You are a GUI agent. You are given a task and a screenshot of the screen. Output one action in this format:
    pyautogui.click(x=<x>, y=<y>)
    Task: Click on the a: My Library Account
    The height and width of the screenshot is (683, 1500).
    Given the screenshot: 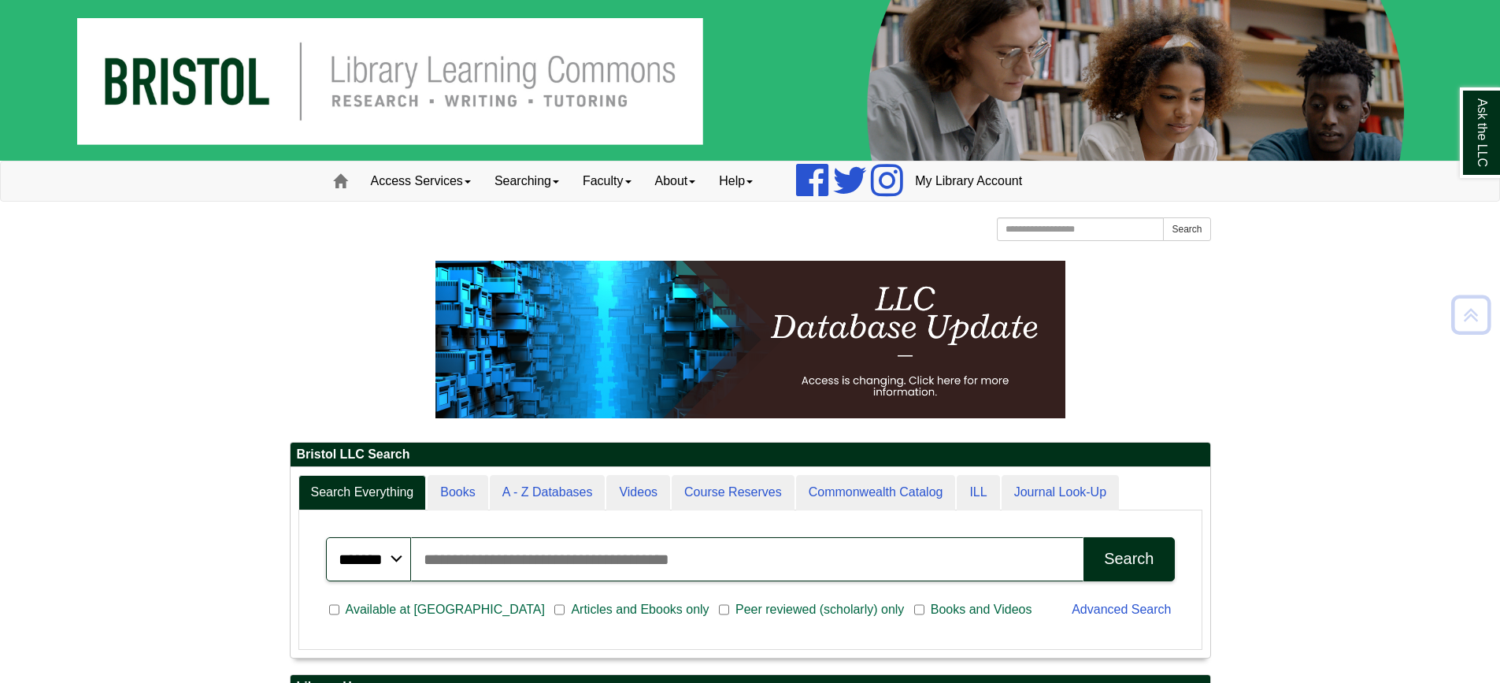 What is the action you would take?
    pyautogui.click(x=969, y=181)
    